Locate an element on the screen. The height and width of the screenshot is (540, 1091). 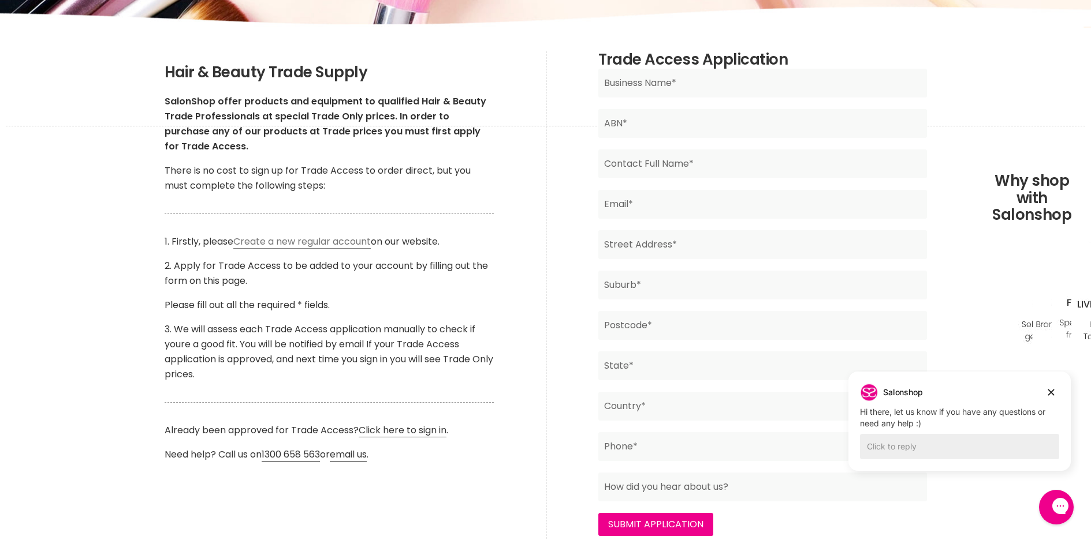
div: Message from Salonshop. Hi there, let us know if you have any questions or need any help :) is located at coordinates (120, 36).